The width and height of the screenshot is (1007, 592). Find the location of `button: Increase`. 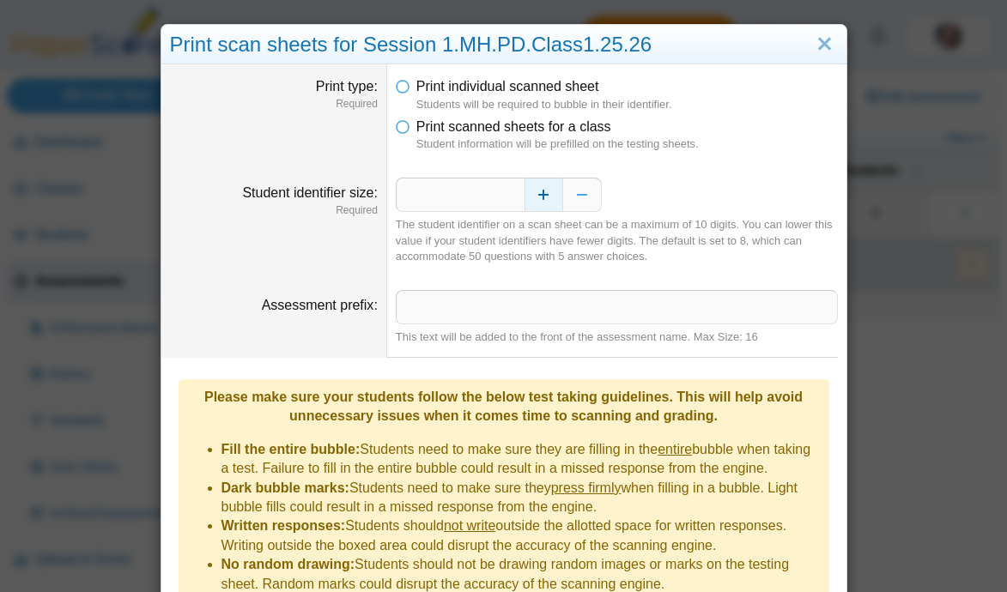

button: Increase is located at coordinates (543, 195).